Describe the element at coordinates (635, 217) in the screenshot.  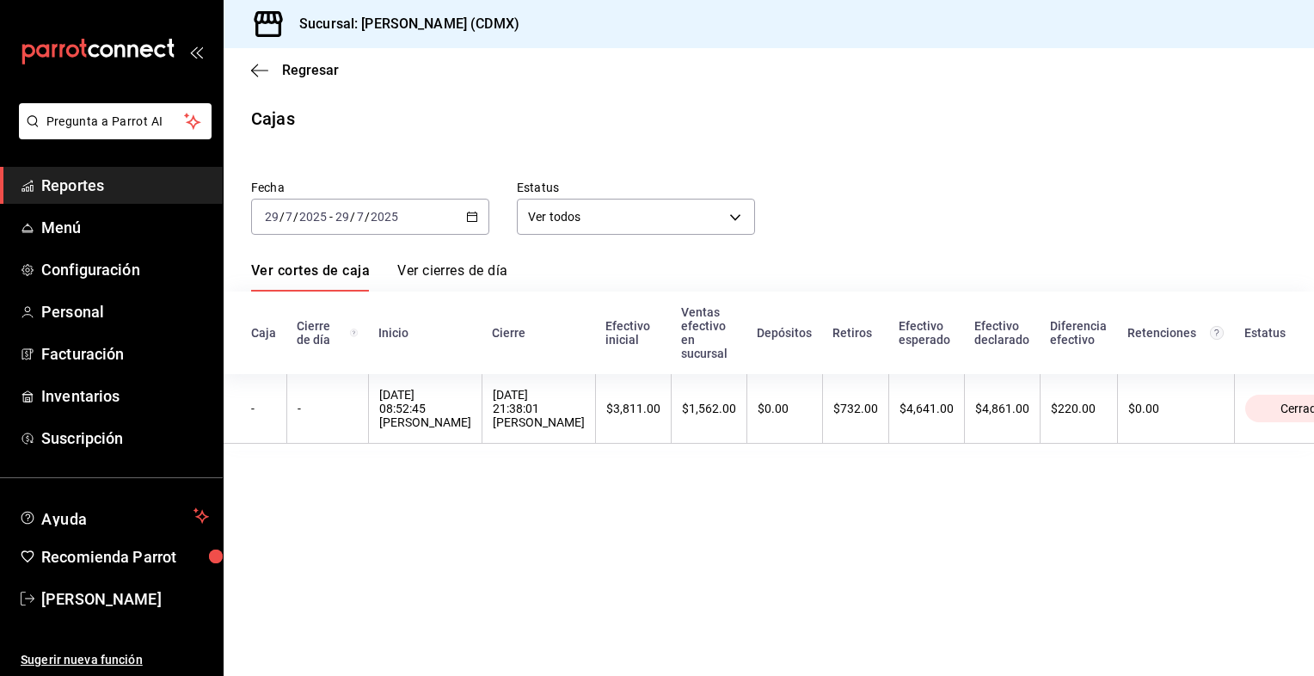
I see `div: Ver todos` at that location.